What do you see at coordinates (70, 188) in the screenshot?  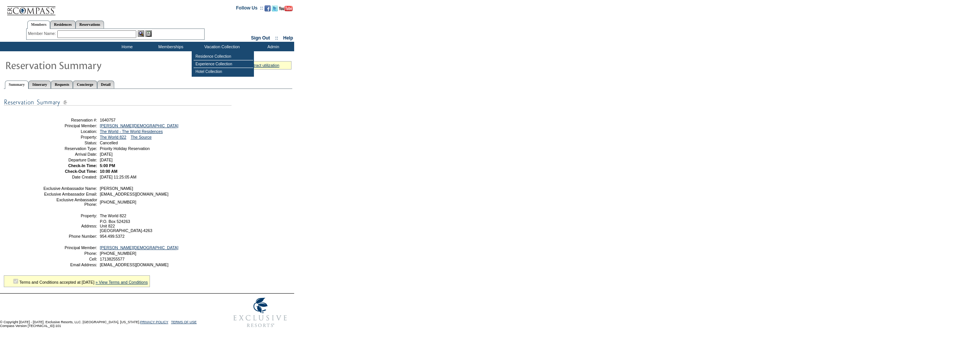 I see `td: Exclusive Ambassador Name:` at bounding box center [70, 188].